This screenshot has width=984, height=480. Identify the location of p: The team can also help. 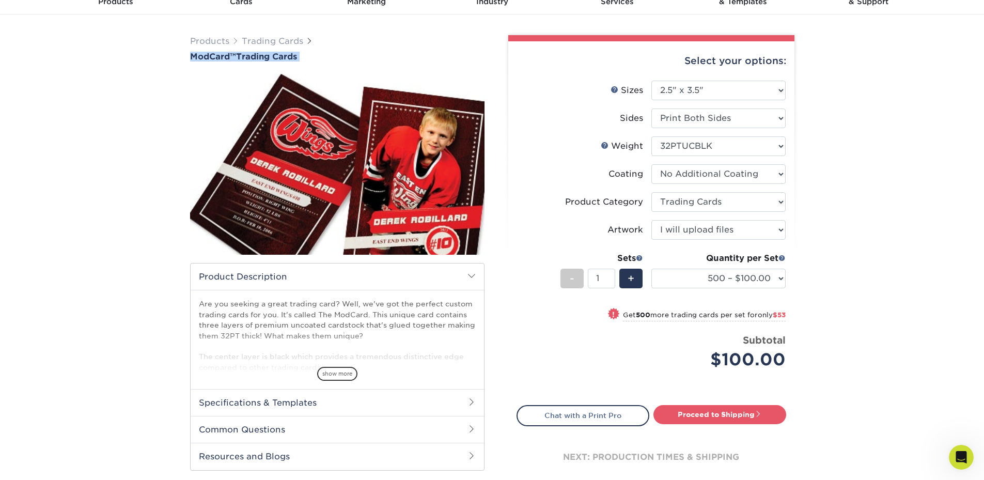
(89, 18).